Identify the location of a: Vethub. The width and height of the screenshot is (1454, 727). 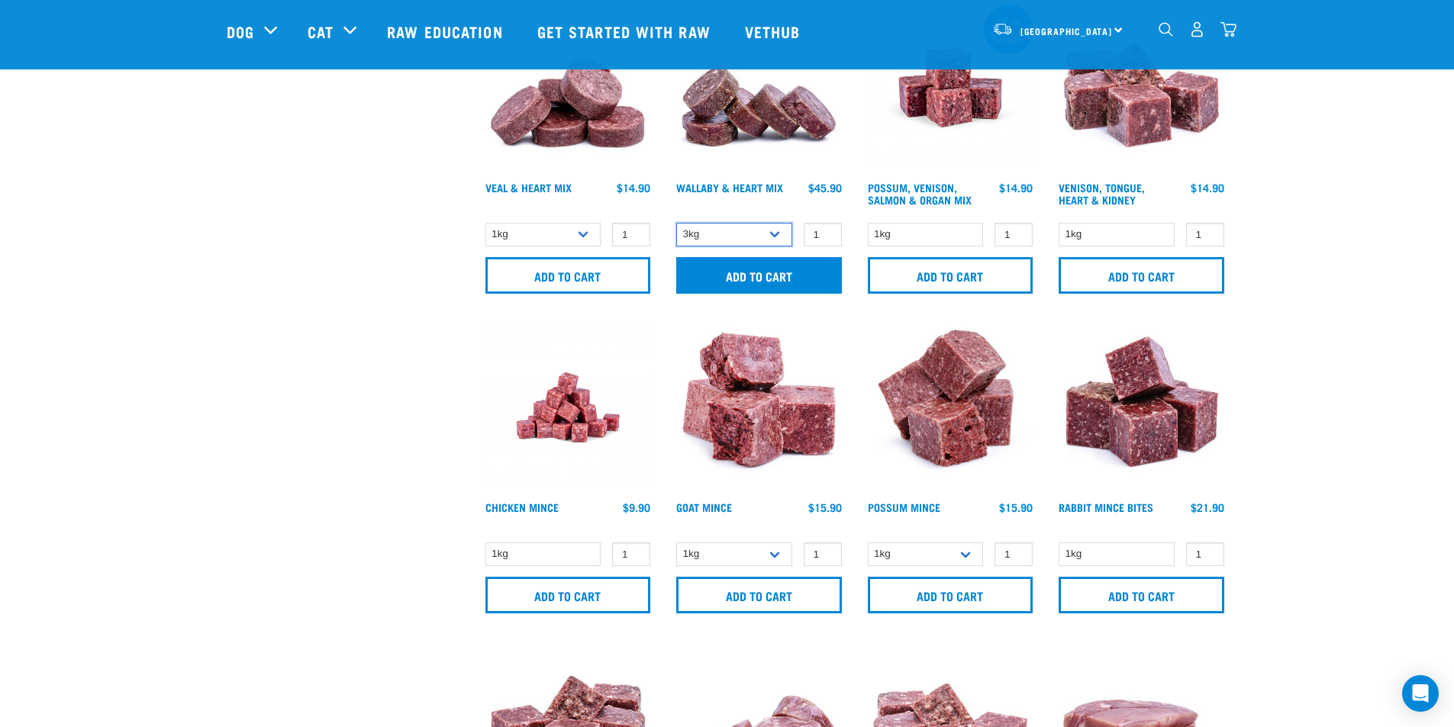
(775, 31).